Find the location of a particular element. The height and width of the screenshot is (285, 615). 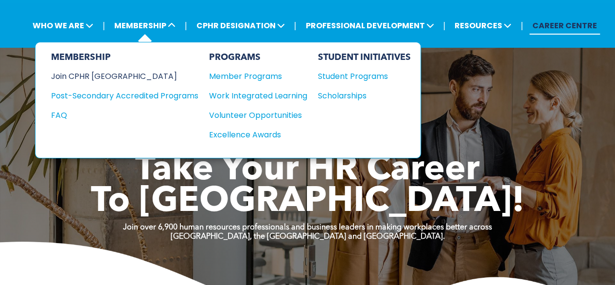

a: Work Integrated Learning is located at coordinates (258, 95).